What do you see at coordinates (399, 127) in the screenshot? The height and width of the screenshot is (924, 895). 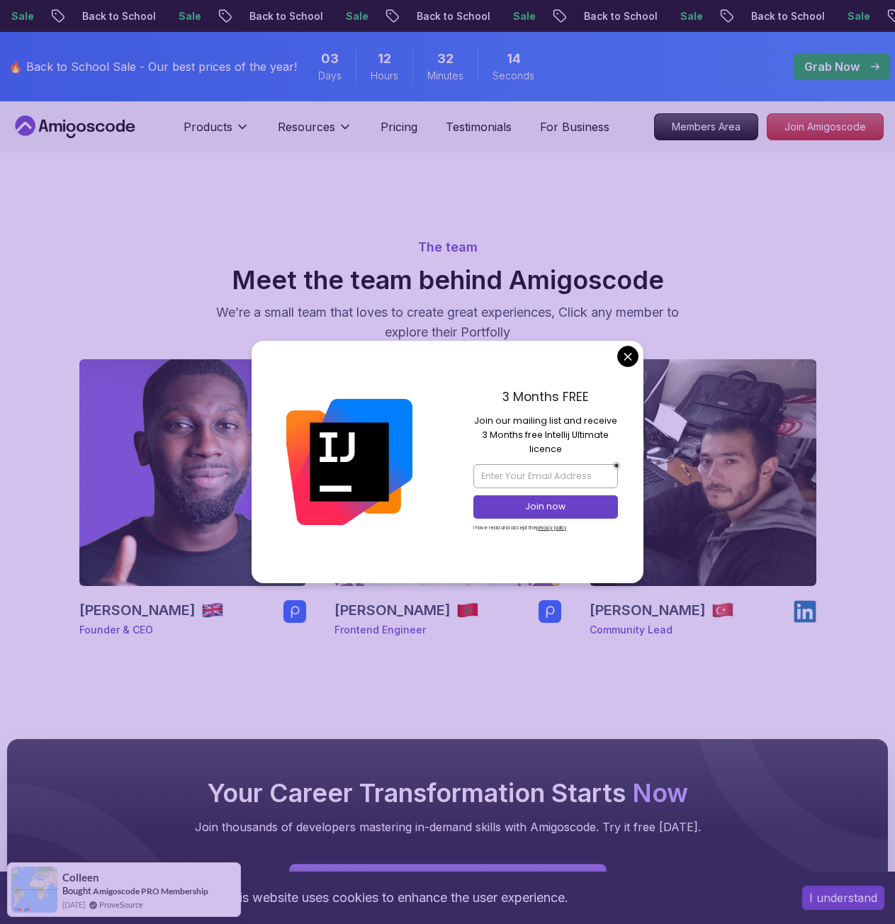 I see `a: Pricing` at bounding box center [399, 127].